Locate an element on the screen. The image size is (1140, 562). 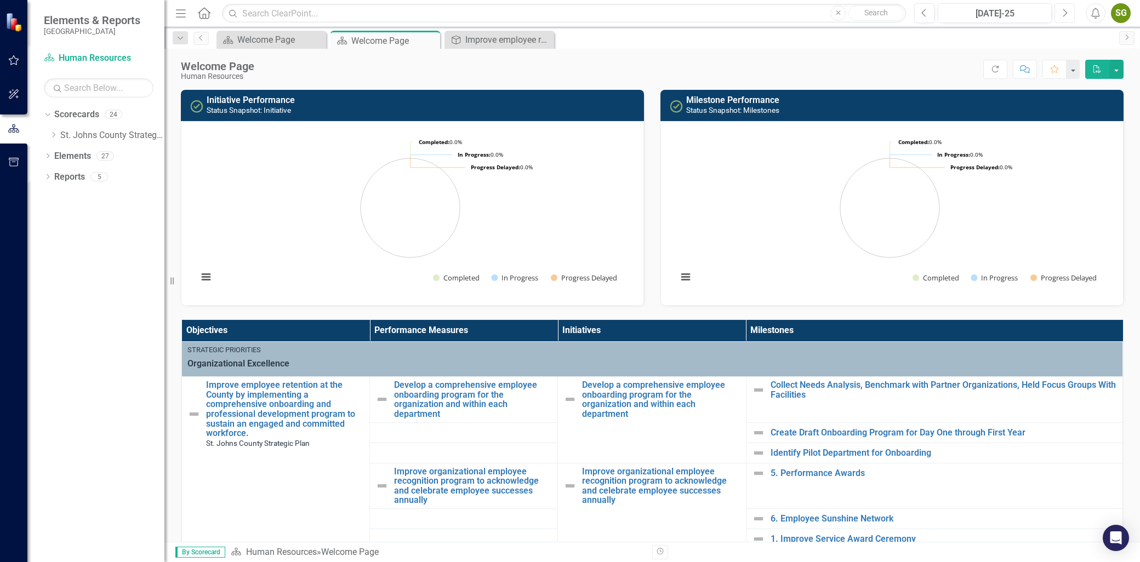
span: Organizational Excellence is located at coordinates (652, 364).